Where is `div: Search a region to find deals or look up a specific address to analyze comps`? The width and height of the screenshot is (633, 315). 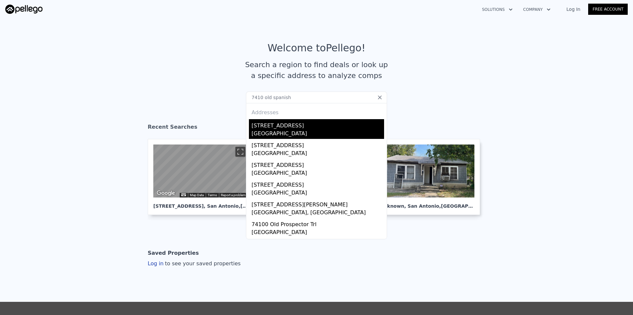
div: Search a region to find deals or look up a specific address to analyze comps is located at coordinates (316, 70).